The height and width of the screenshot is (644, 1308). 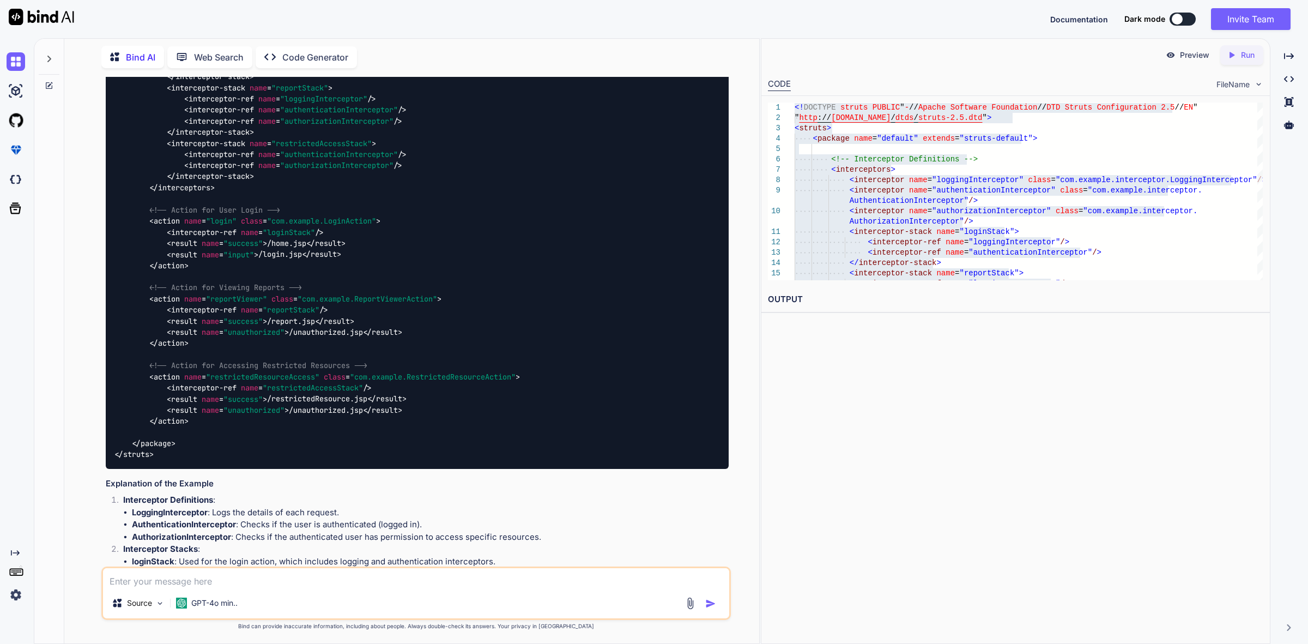 What do you see at coordinates (886, 107) in the screenshot?
I see `span: PUBLIC` at bounding box center [886, 107].